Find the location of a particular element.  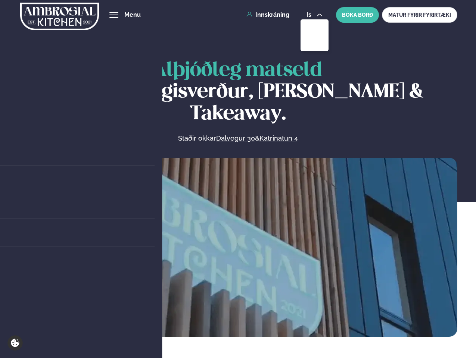

a: Innskráning is located at coordinates (268, 15).